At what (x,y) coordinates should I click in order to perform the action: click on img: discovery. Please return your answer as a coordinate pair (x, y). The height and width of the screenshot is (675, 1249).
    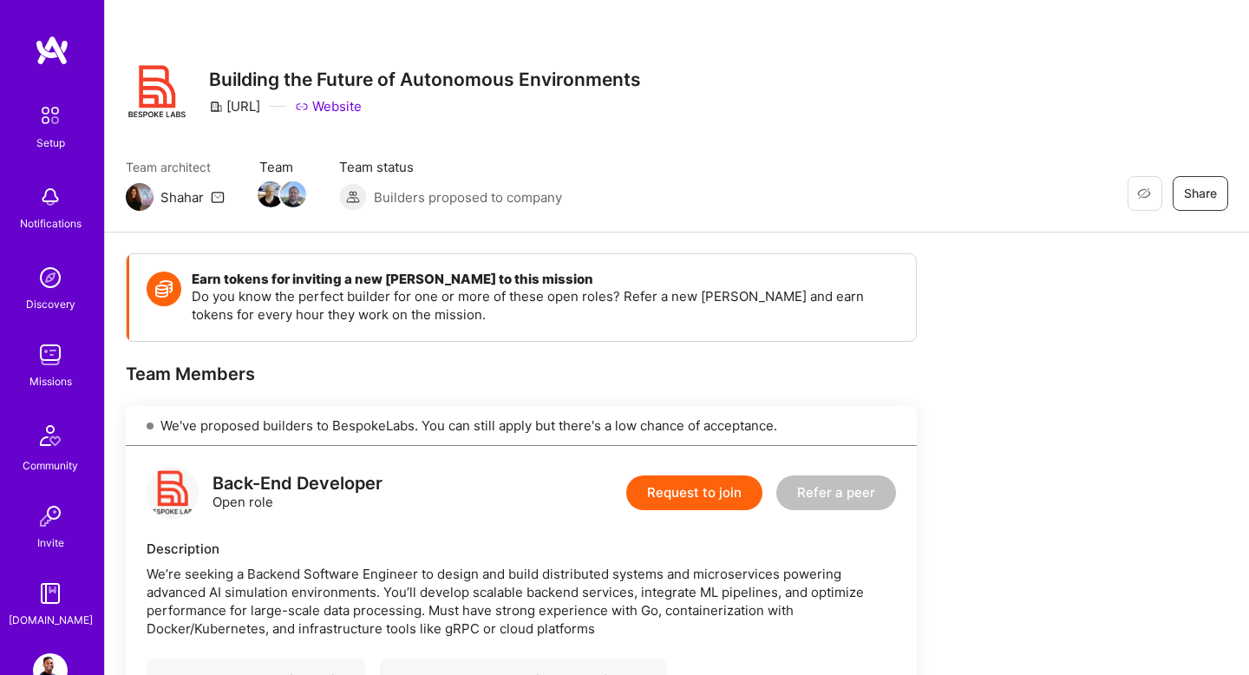
    Looking at the image, I should click on (50, 278).